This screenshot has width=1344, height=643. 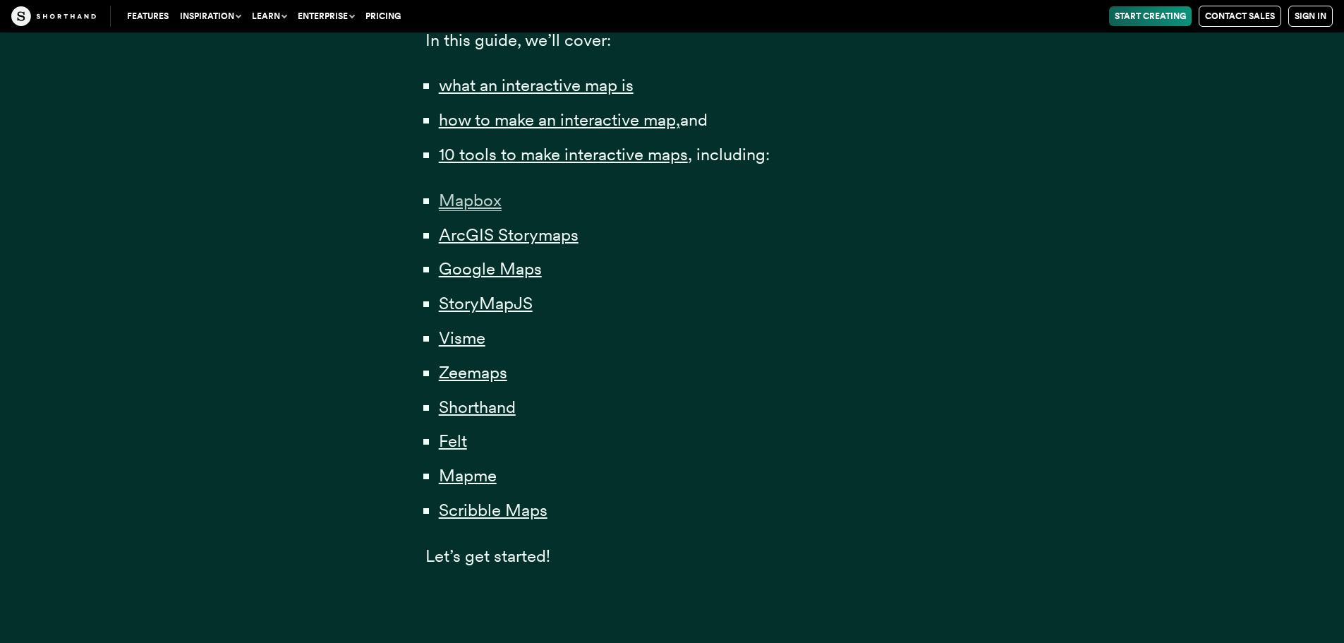 I want to click on a: Google Maps, so click(x=490, y=268).